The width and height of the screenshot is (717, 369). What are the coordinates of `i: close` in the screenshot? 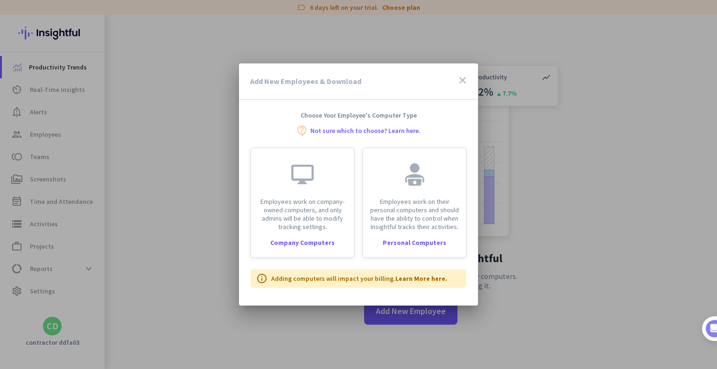 It's located at (463, 80).